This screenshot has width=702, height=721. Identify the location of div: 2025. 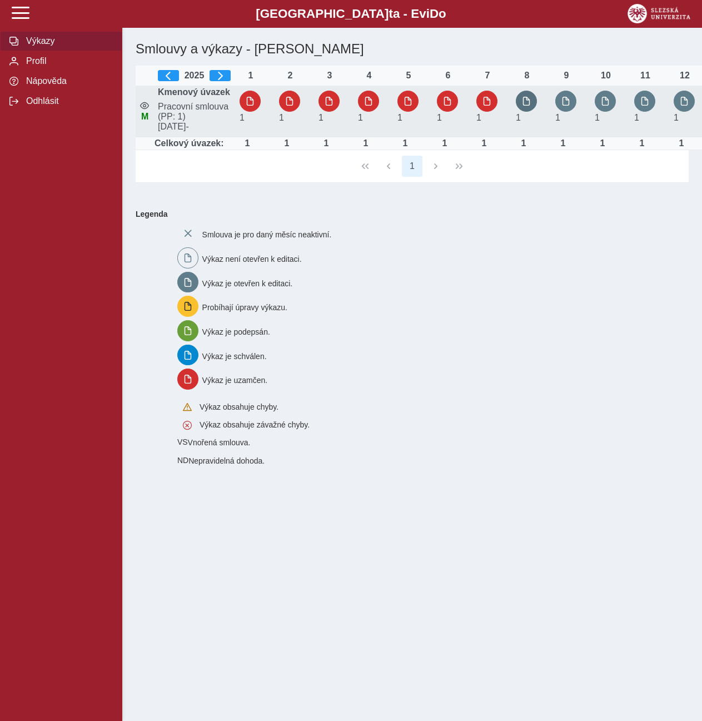
(194, 76).